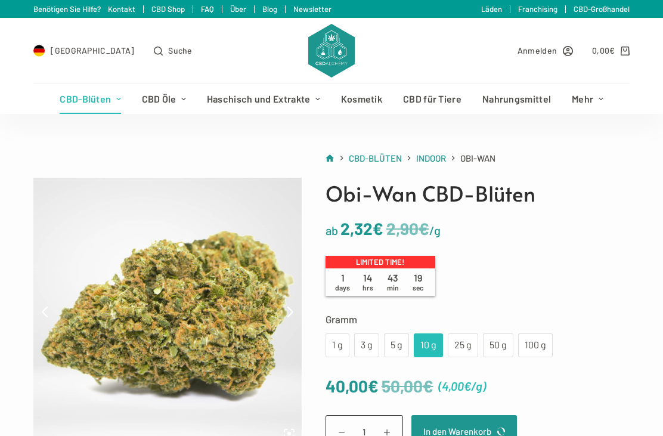 The image size is (663, 436). What do you see at coordinates (368, 282) in the screenshot?
I see `span: 14` at bounding box center [368, 282].